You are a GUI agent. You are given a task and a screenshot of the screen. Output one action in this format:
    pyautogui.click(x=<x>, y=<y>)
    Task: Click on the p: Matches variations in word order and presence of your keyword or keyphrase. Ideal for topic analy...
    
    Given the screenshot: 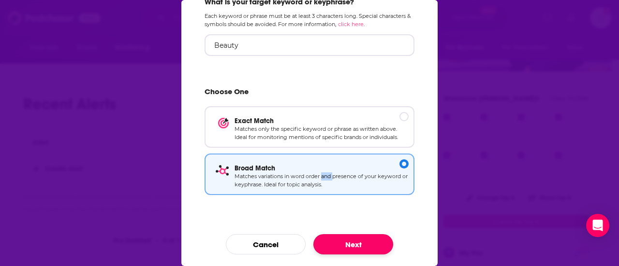 What is the action you would take?
    pyautogui.click(x=321, y=181)
    